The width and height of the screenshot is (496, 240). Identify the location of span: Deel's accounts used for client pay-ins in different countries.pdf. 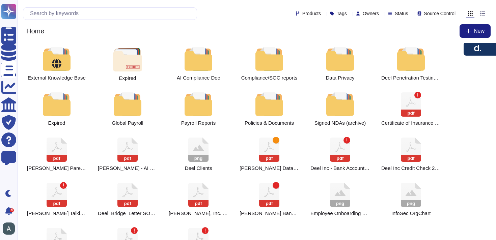
(269, 214).